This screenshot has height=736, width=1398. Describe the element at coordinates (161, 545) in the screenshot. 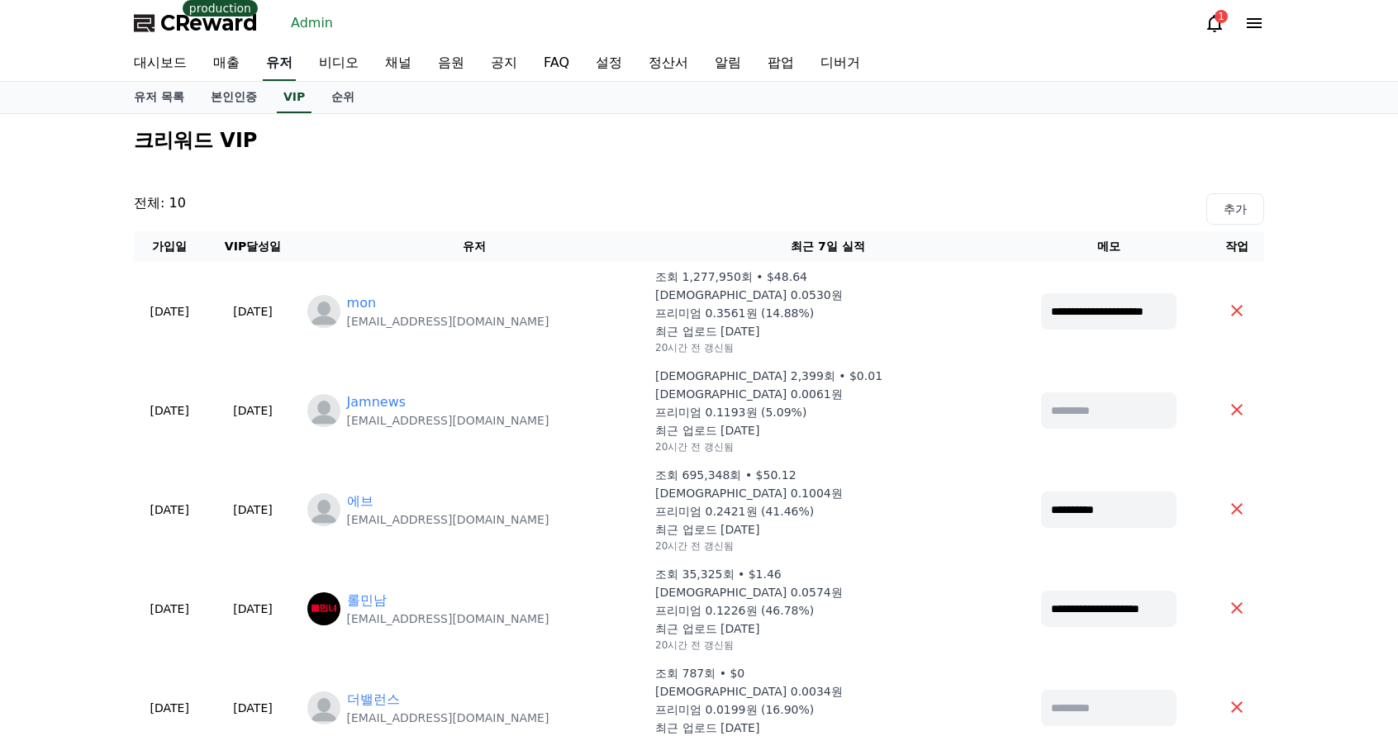

I see `a: Messages` at that location.